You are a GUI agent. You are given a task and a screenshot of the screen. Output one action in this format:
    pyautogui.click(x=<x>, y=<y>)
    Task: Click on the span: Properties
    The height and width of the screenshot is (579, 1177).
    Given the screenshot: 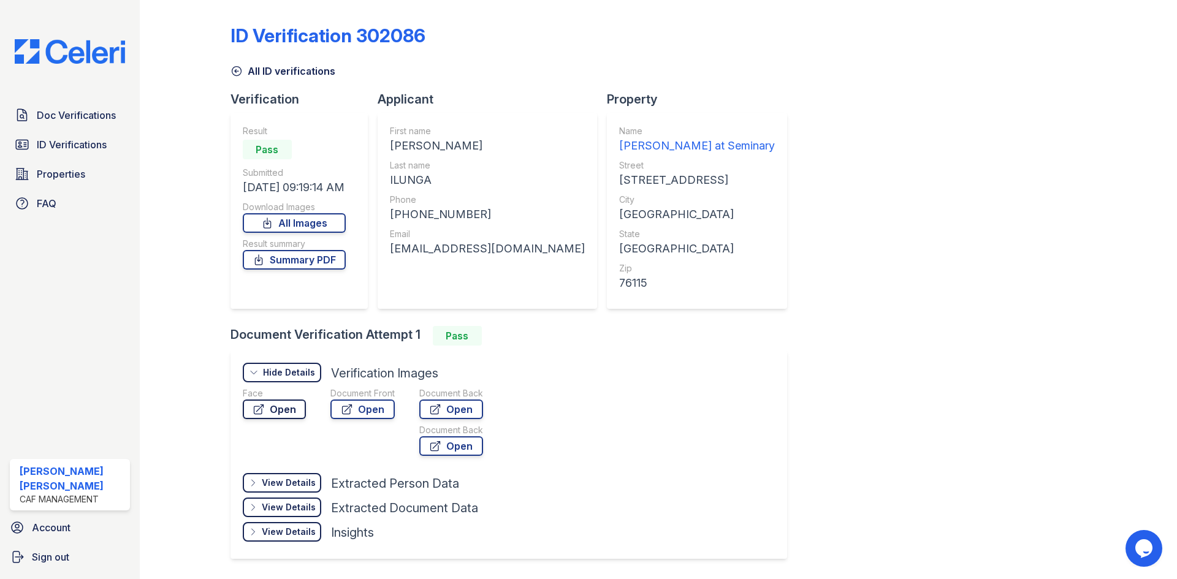 What is the action you would take?
    pyautogui.click(x=61, y=174)
    